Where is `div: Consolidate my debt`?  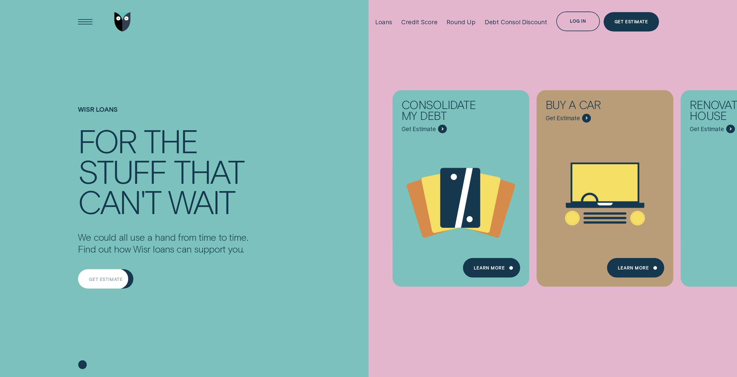 div: Consolidate my debt is located at coordinates (445, 112).